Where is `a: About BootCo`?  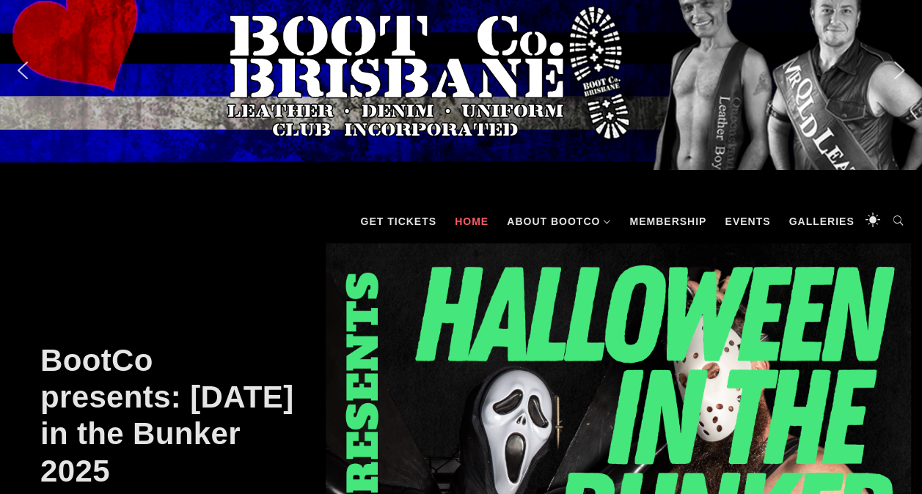 a: About BootCo is located at coordinates (559, 222).